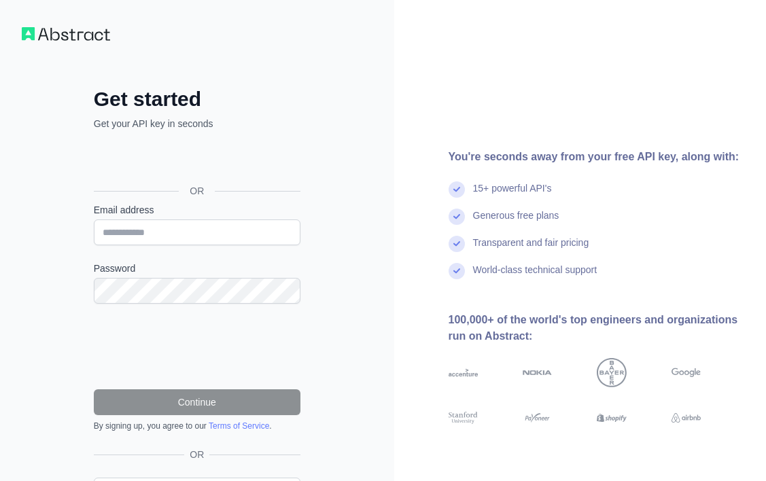  What do you see at coordinates (537, 418) in the screenshot?
I see `img: payoneer` at bounding box center [537, 418].